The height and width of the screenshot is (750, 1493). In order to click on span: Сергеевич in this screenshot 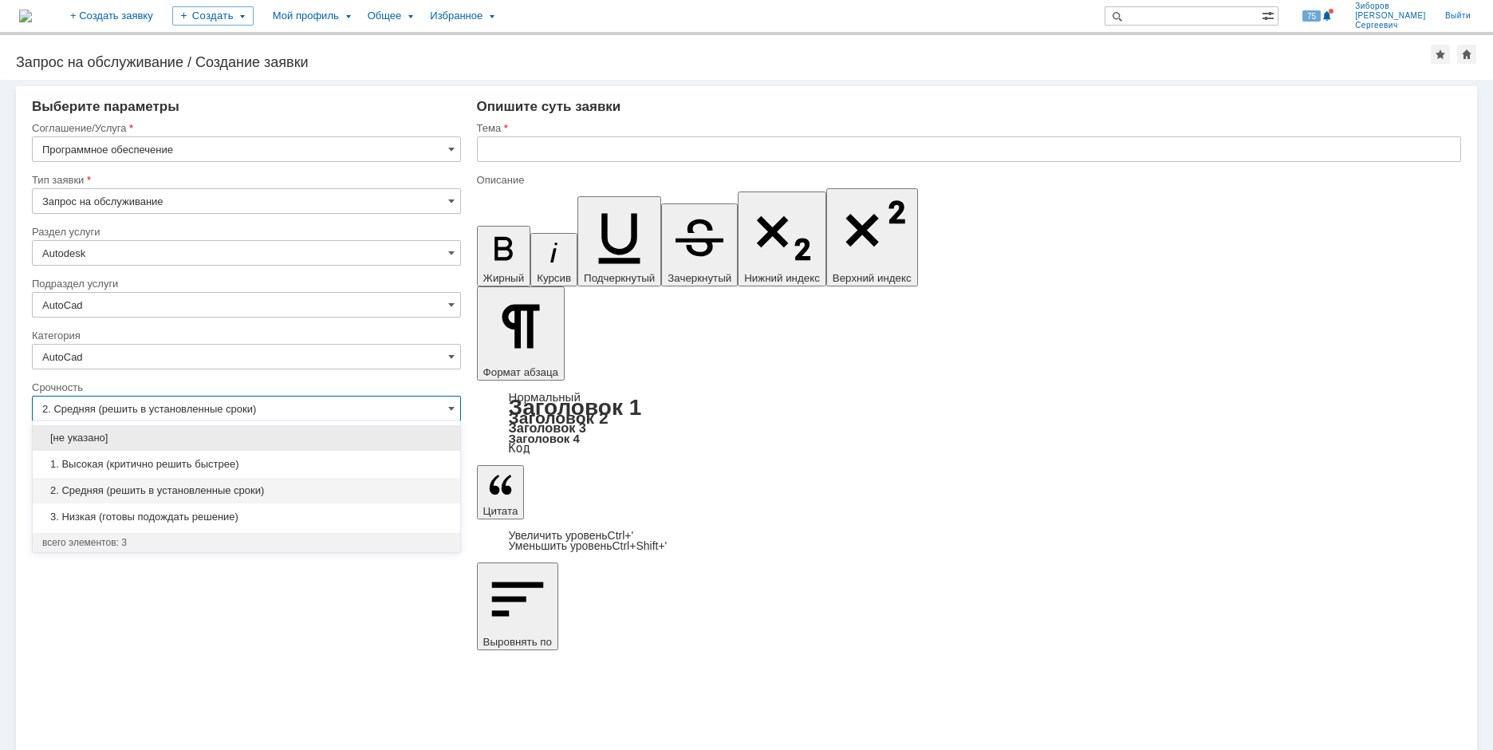, I will do `click(1390, 26)`.